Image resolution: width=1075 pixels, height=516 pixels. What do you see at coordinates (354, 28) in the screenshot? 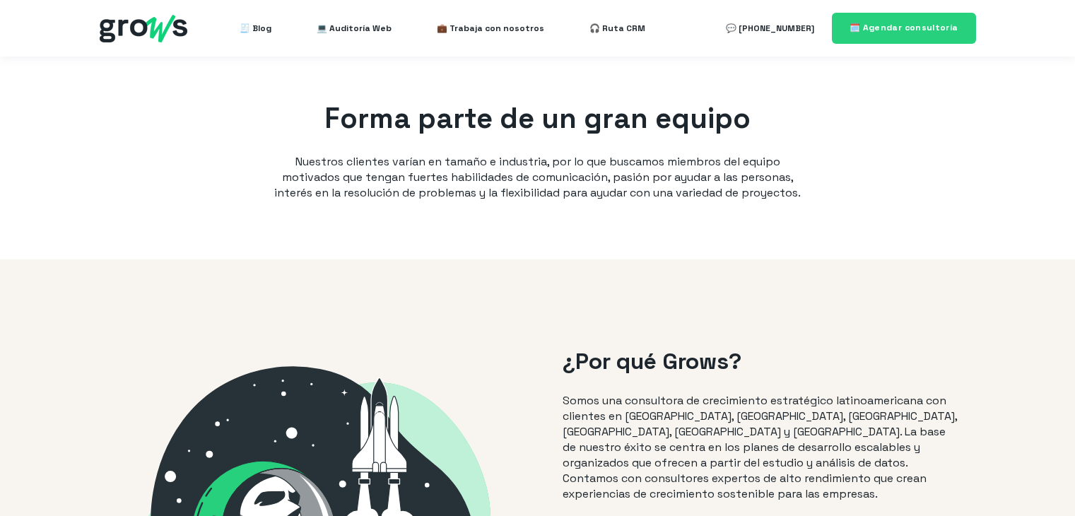
I see `span: 💻 Auditoría Web` at bounding box center [354, 28].